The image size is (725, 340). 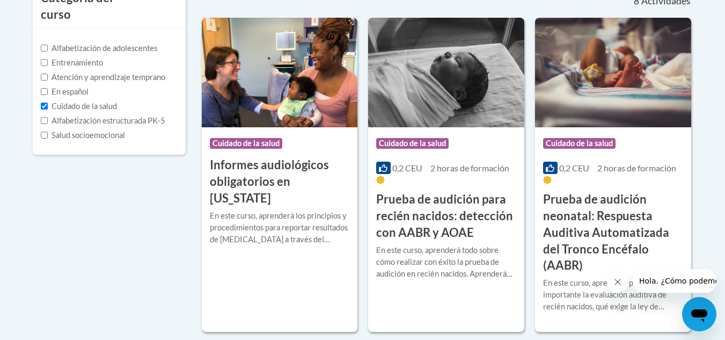 What do you see at coordinates (108, 120) in the screenshot?
I see `font: Alfabetización estructurada PK-5` at bounding box center [108, 120].